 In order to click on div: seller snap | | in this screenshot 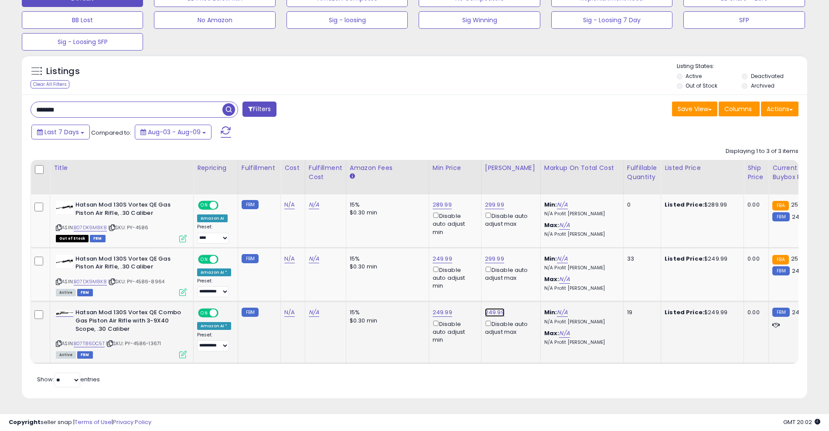, I will do `click(80, 423)`.